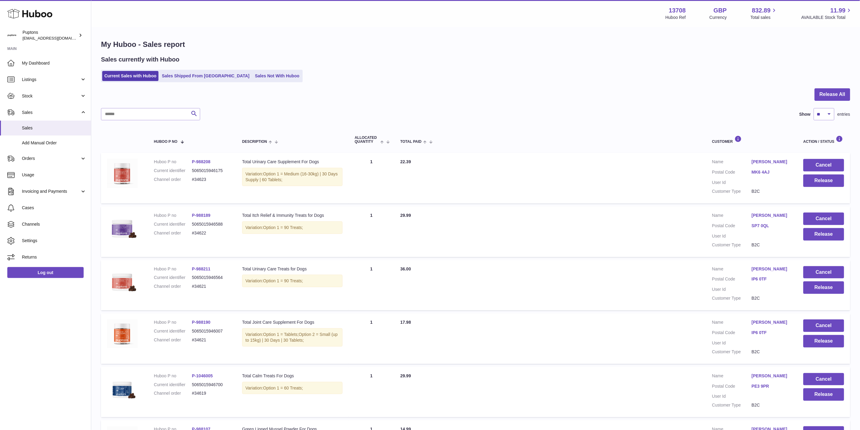  What do you see at coordinates (255, 142) in the screenshot?
I see `span: Description` at bounding box center [255, 142].